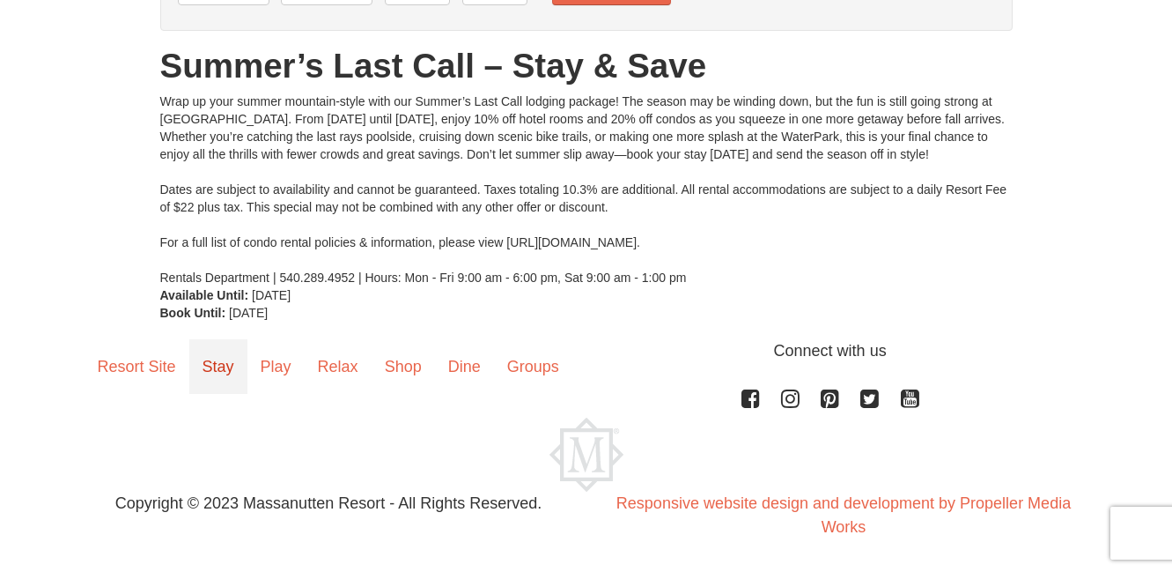  Describe the element at coordinates (137, 366) in the screenshot. I see `a: Resort Site` at that location.